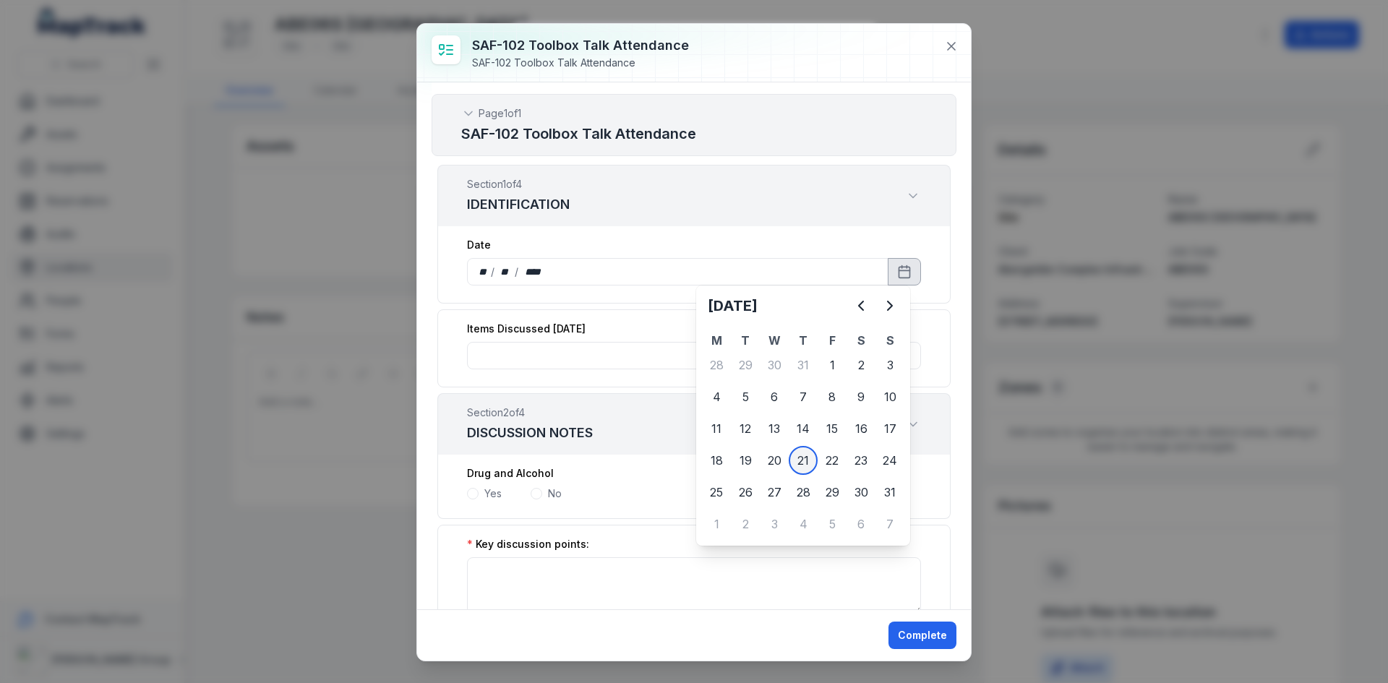 This screenshot has height=683, width=1388. Describe the element at coordinates (803, 524) in the screenshot. I see `div: Thursday 4 September 2025` at that location.